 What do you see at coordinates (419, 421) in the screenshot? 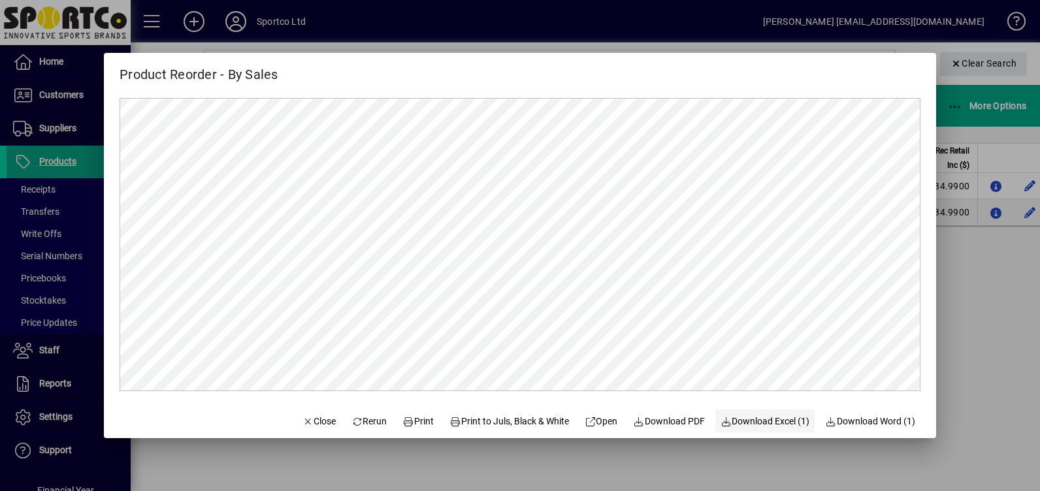
I see `span: Print` at bounding box center [419, 421].